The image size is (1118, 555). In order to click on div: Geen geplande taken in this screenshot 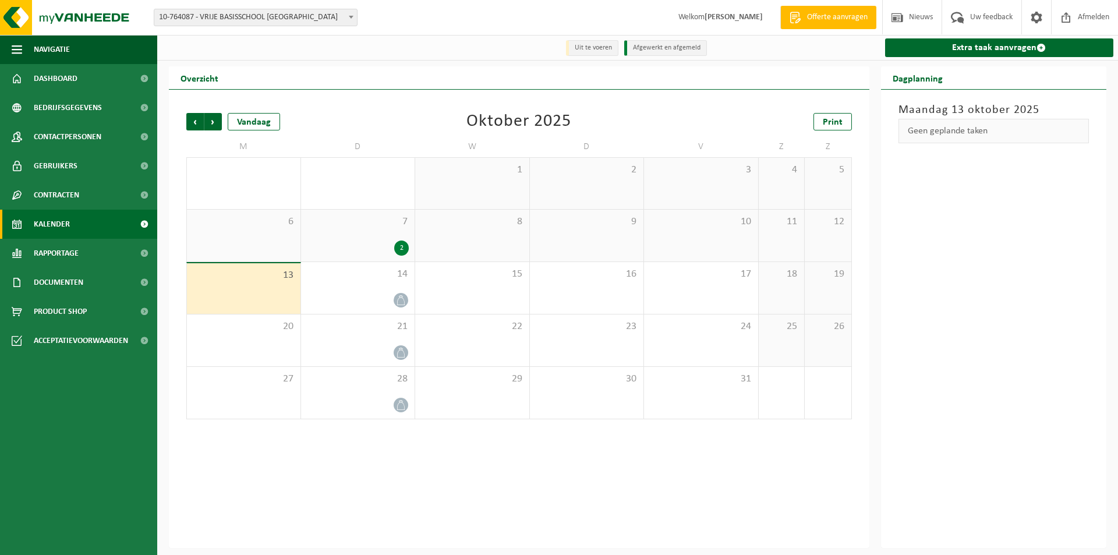, I will do `click(994, 131)`.